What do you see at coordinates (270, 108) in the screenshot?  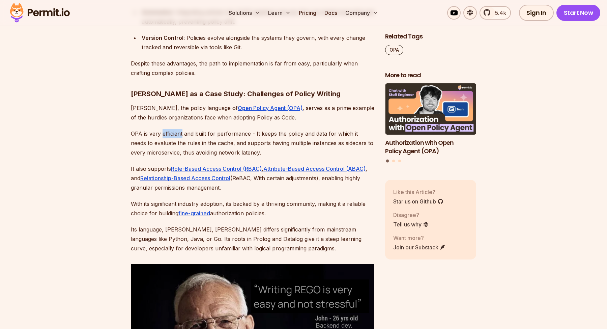 I see `a: Open Policy Agent (OPA)` at bounding box center [270, 108].